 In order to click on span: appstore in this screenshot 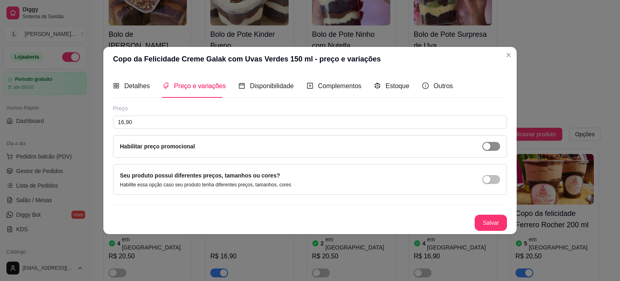, I will do `click(116, 86)`.